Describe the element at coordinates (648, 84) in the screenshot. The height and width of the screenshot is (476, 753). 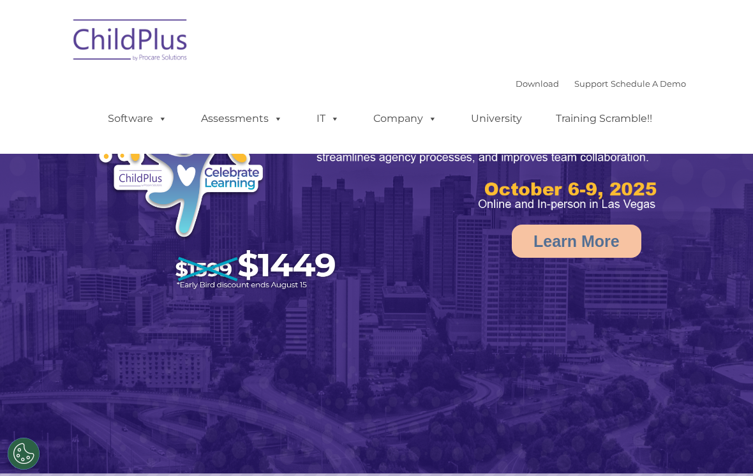
I see `a: Schedule A Demo` at that location.